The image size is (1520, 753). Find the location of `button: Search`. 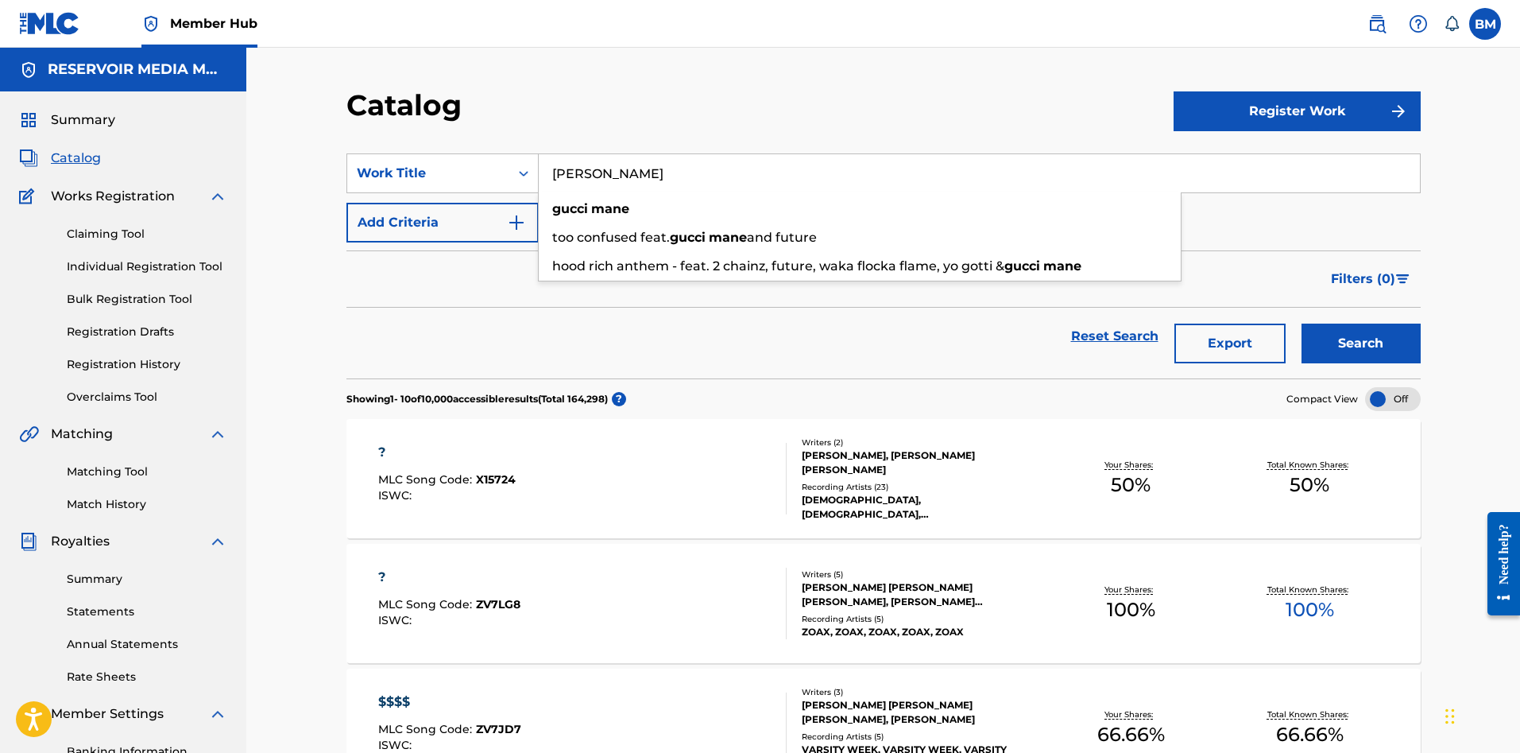

button: Search is located at coordinates (1361, 343).